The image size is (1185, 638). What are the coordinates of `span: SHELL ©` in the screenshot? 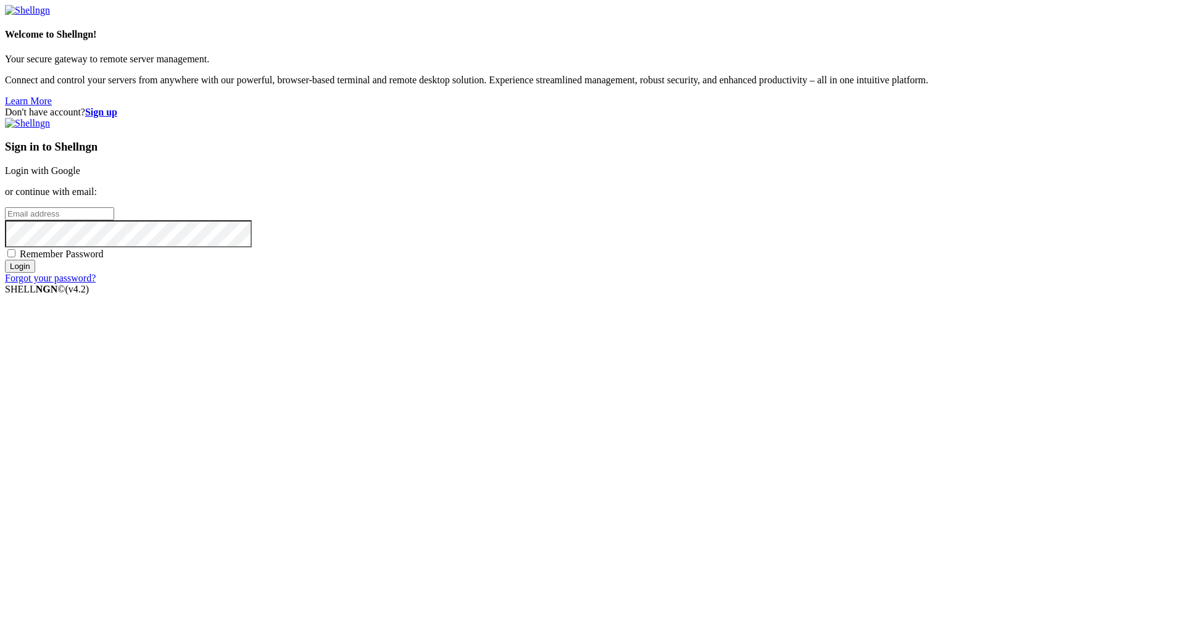 It's located at (47, 289).